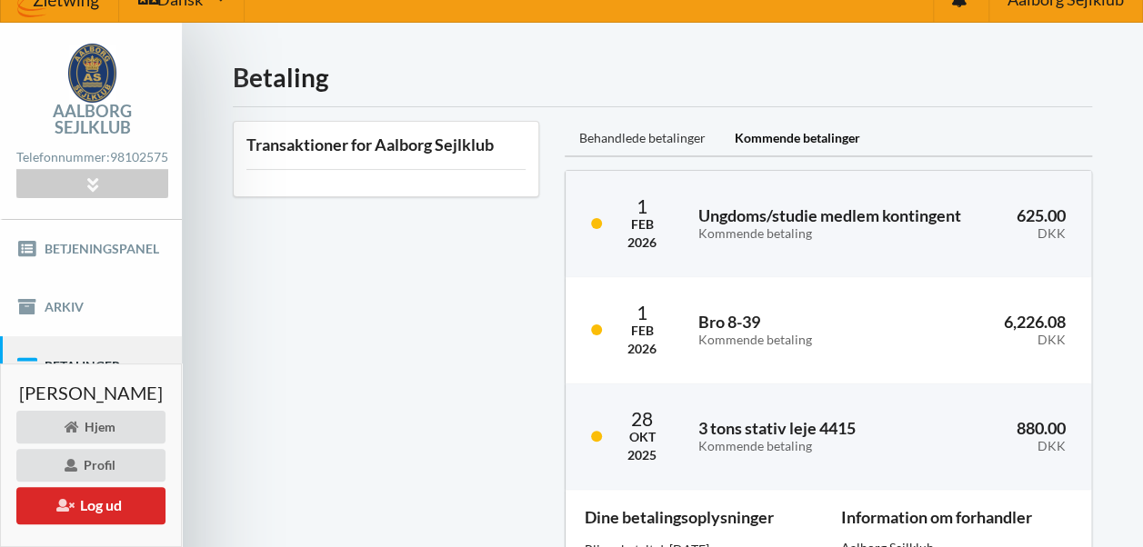 Image resolution: width=1143 pixels, height=547 pixels. I want to click on h3: Transaktioner for Aalborg Sejlklub, so click(385, 145).